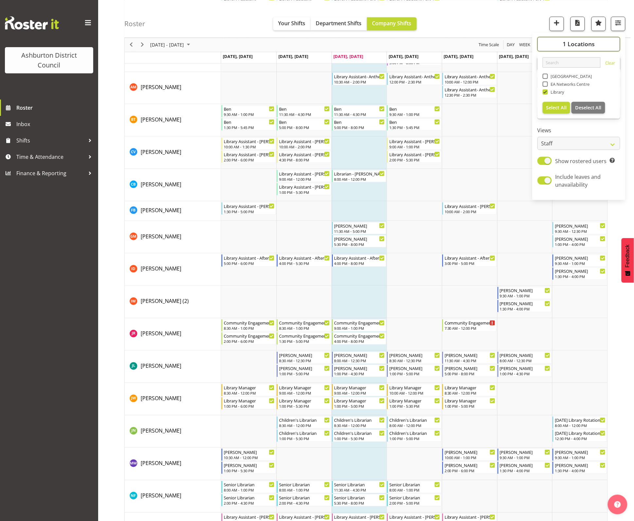 Image resolution: width=634 pixels, height=521 pixels. Describe the element at coordinates (525, 306) in the screenshot. I see `div: Isabel Wang (2)"s event - Isabel Begin From Saturday, August 16, 2025 at 1:30:00 PM GMT+12:00 End...` at that location.